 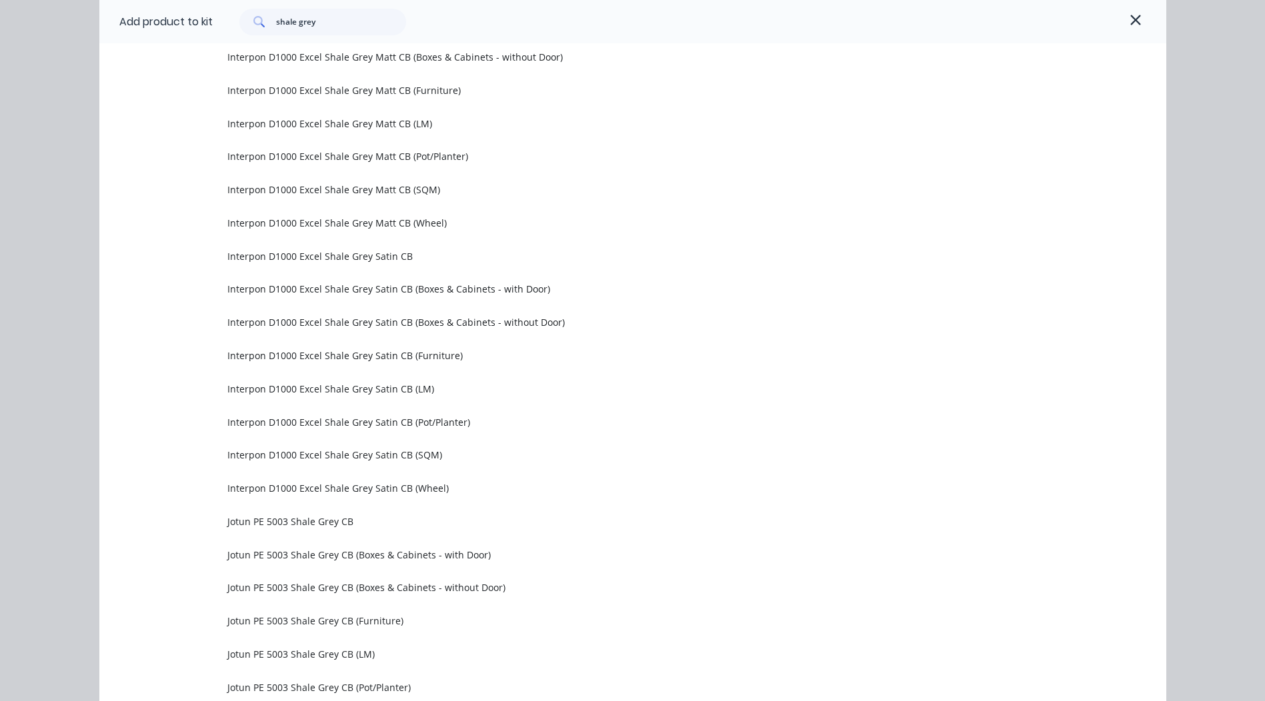 What do you see at coordinates (603, 654) in the screenshot?
I see `span: Jotun PE 5003 Shale Grey CB (LM)` at bounding box center [603, 654].